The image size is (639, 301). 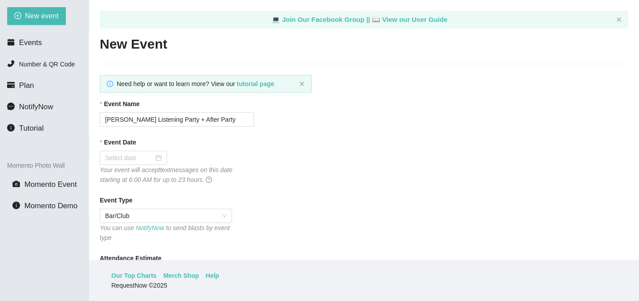 What do you see at coordinates (27, 85) in the screenshot?
I see `span: Plan` at bounding box center [27, 85].